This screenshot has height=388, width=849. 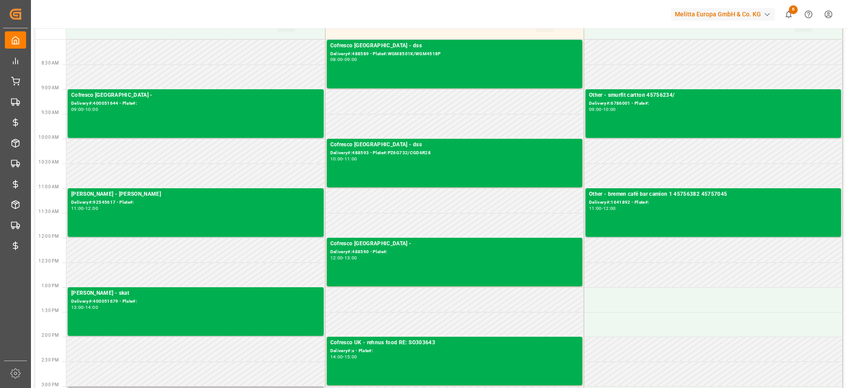 What do you see at coordinates (714, 195) in the screenshot?
I see `div: Other - bremen café bar camion 1 45756382 45757045` at bounding box center [714, 195].